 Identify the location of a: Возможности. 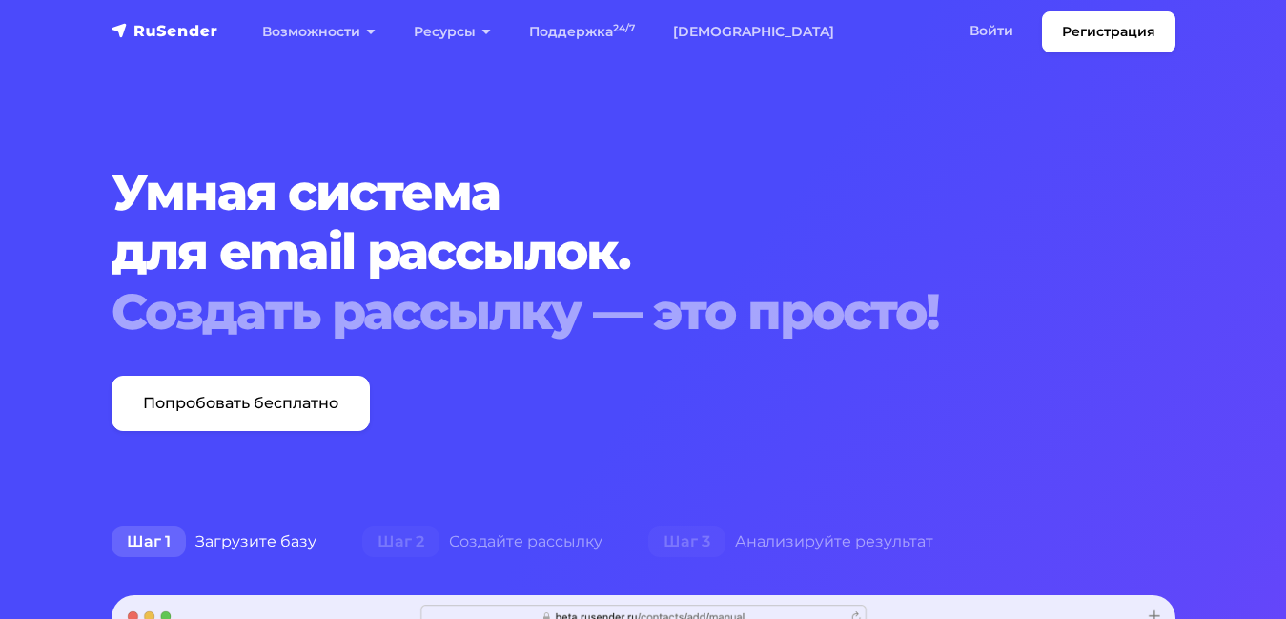
(318, 31).